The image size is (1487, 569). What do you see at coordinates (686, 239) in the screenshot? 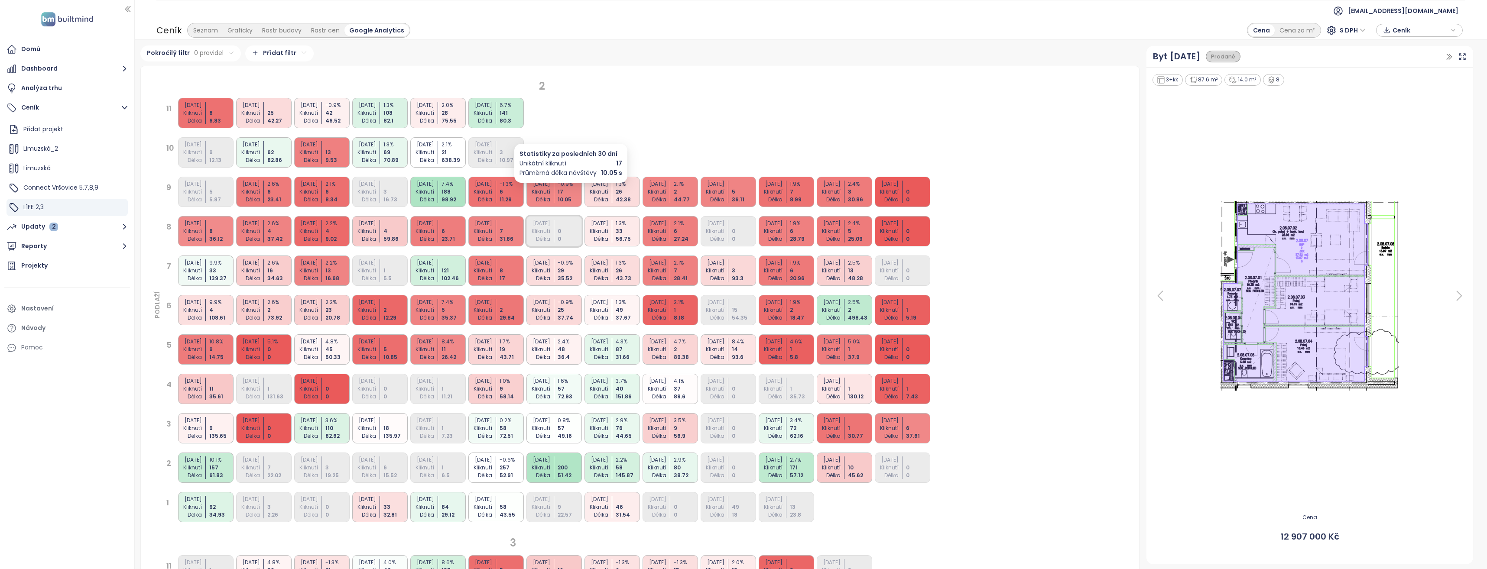
I see `div: 27.24` at bounding box center [686, 239].